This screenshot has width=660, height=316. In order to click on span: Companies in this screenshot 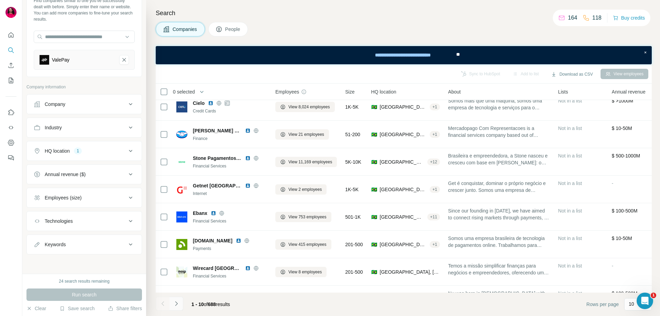, I will do `click(185, 29)`.